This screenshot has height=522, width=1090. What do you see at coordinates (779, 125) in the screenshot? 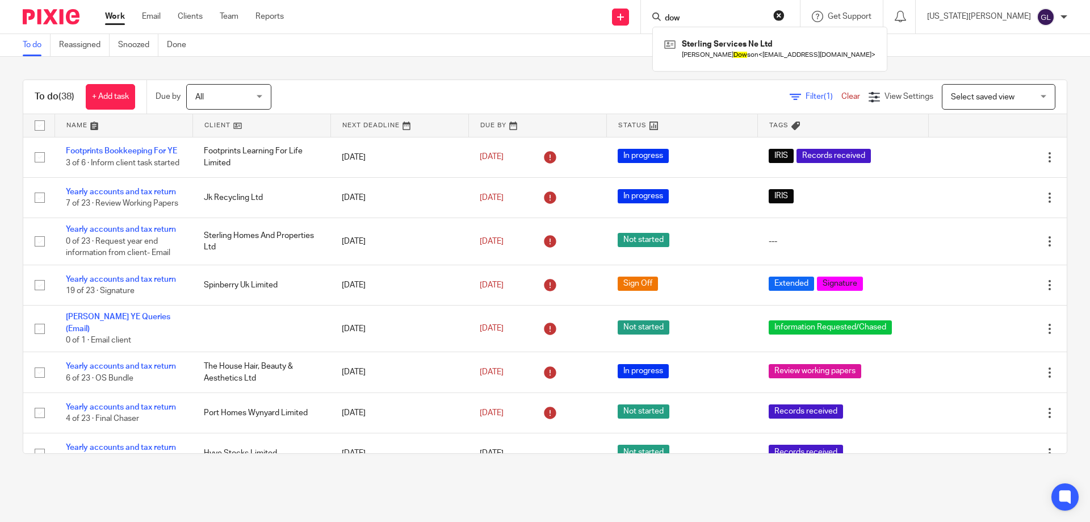
I see `span: Tags` at bounding box center [779, 125].